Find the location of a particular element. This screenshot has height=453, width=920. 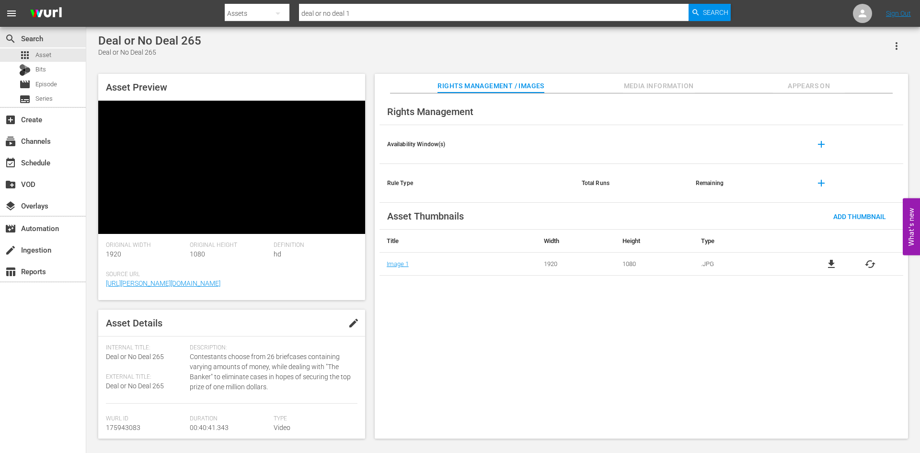

span: Reports is located at coordinates (11, 272).